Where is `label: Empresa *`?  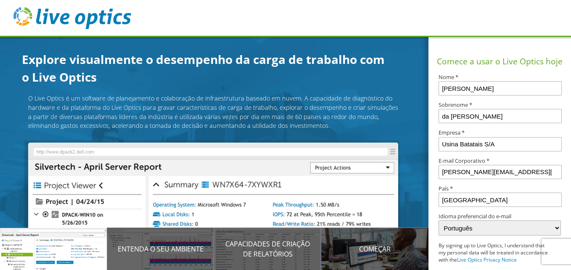 label: Empresa * is located at coordinates (500, 132).